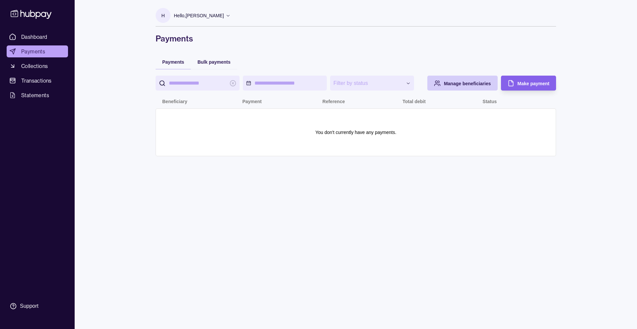 This screenshot has height=329, width=637. I want to click on p: Status, so click(489, 101).